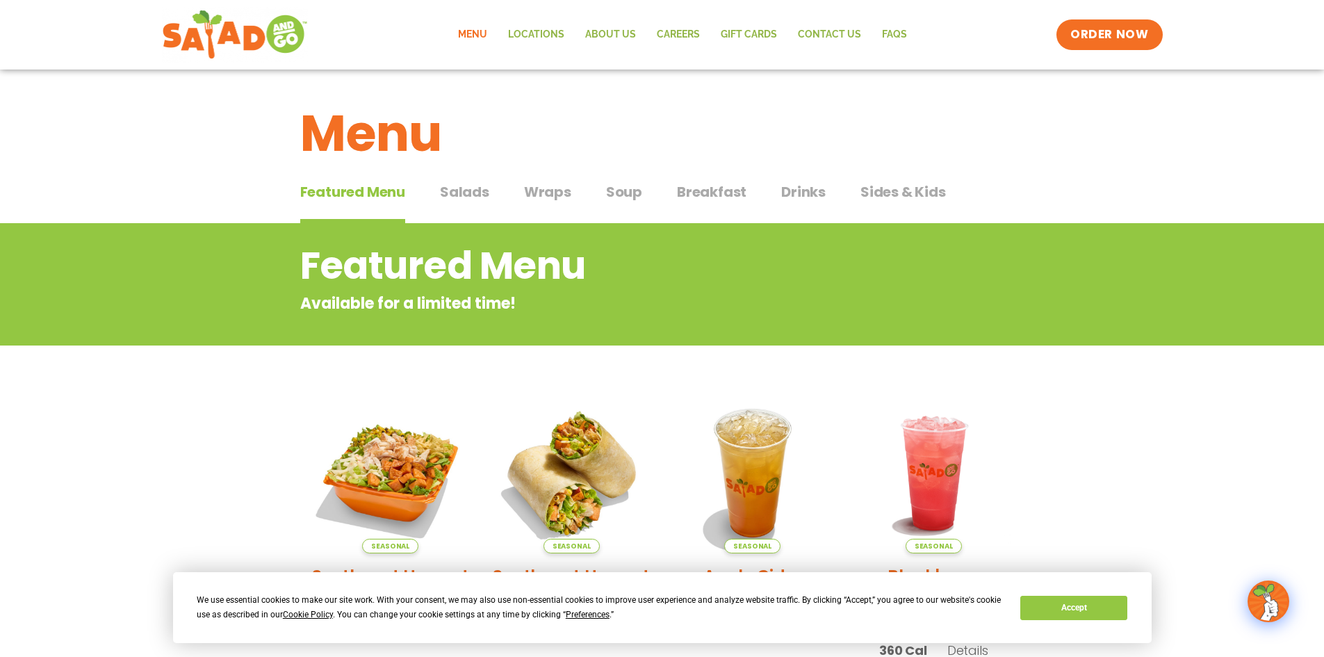 This screenshot has width=1324, height=657. What do you see at coordinates (235, 35) in the screenshot?
I see `img: new-SAG-logo-768×292` at bounding box center [235, 35].